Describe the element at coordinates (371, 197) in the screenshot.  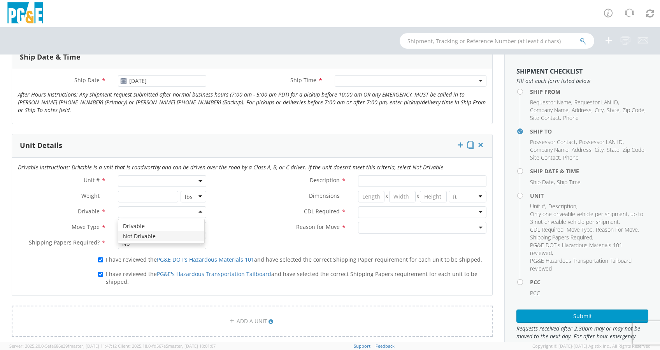
I see `input: Length` at that location.